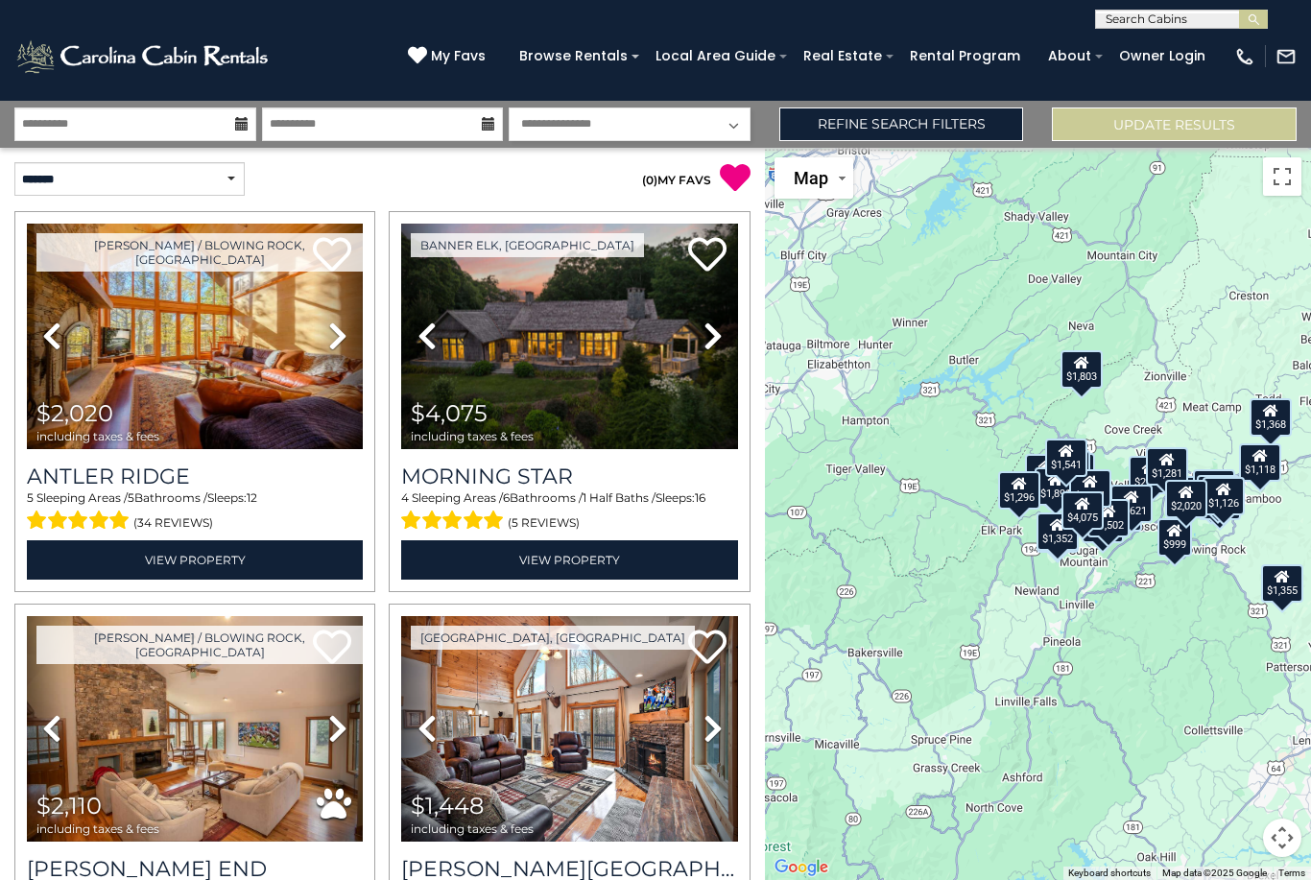  Describe the element at coordinates (543, 523) in the screenshot. I see `span: (5 reviews)` at that location.